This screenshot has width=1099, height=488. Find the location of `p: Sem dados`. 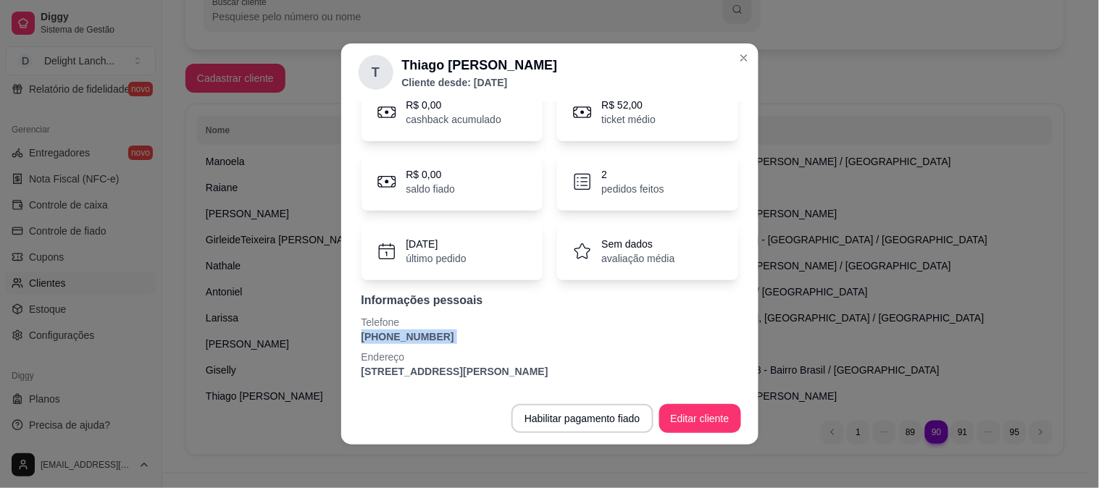

p: Sem dados is located at coordinates (638, 244).